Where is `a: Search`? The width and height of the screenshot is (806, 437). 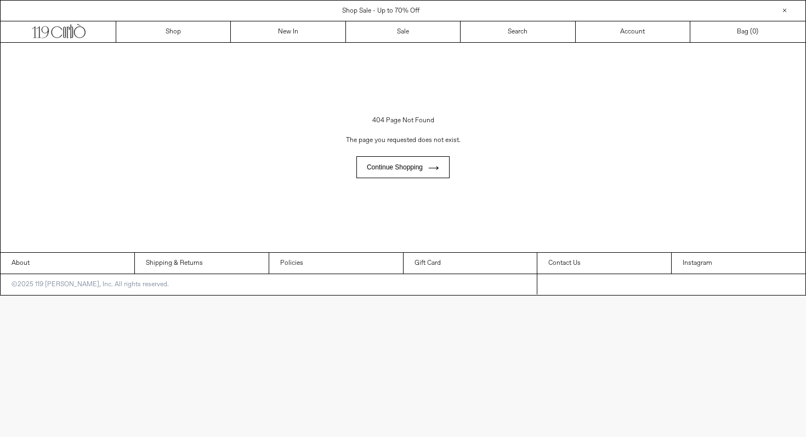
a: Search is located at coordinates (518, 32).